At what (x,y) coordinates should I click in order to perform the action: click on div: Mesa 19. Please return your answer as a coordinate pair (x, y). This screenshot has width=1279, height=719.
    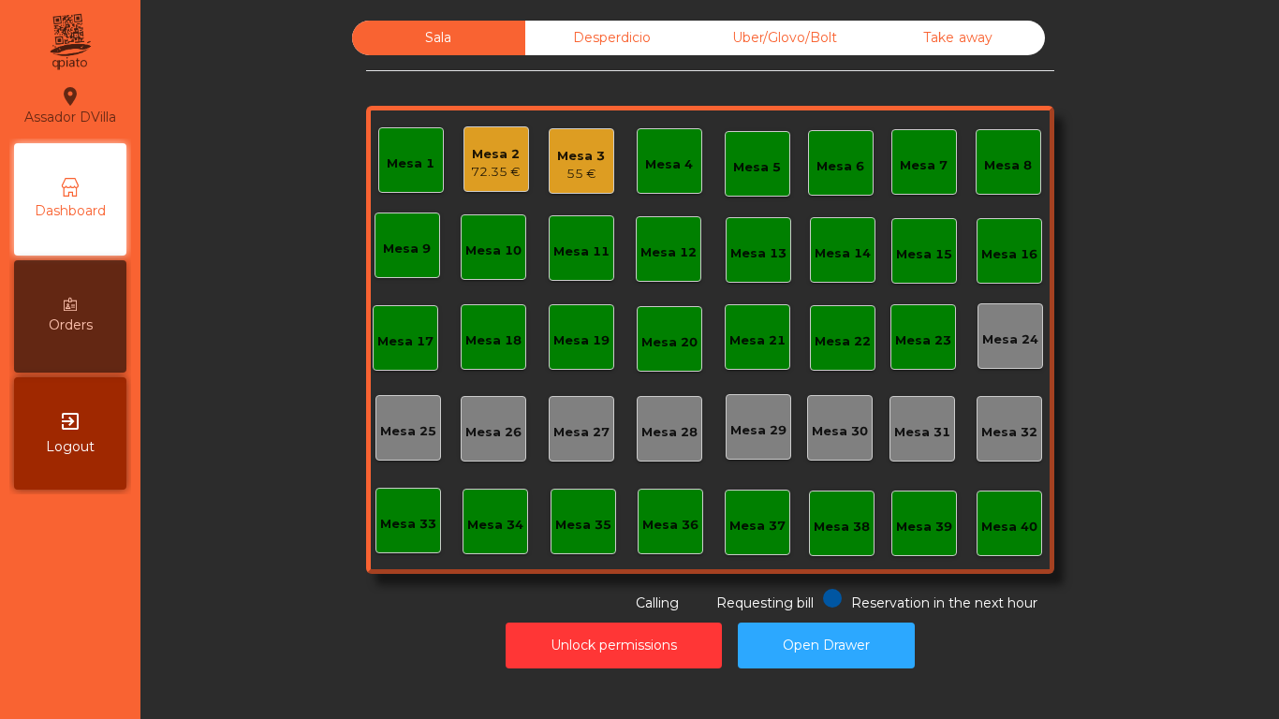
    Looking at the image, I should click on (582, 341).